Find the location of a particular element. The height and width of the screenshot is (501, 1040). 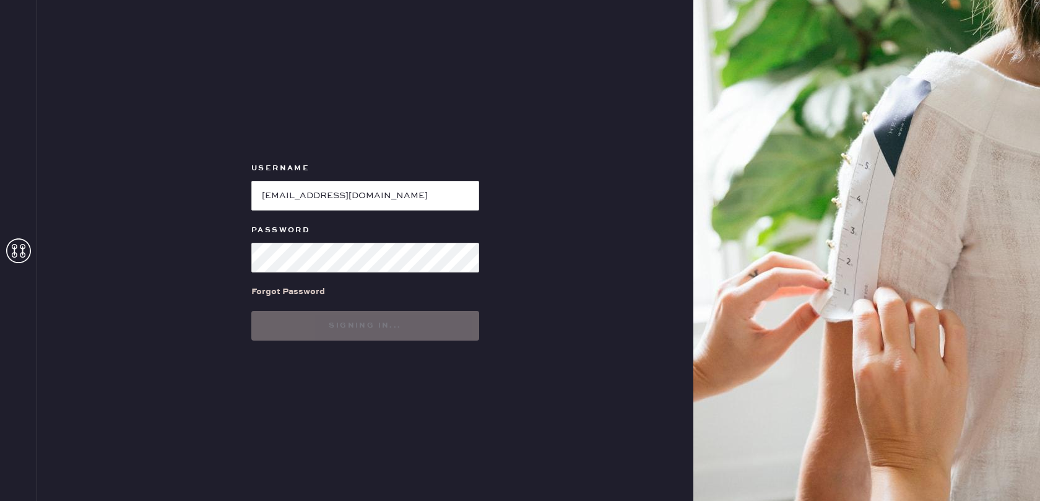

input: e.g. john@doe.com is located at coordinates (365, 196).